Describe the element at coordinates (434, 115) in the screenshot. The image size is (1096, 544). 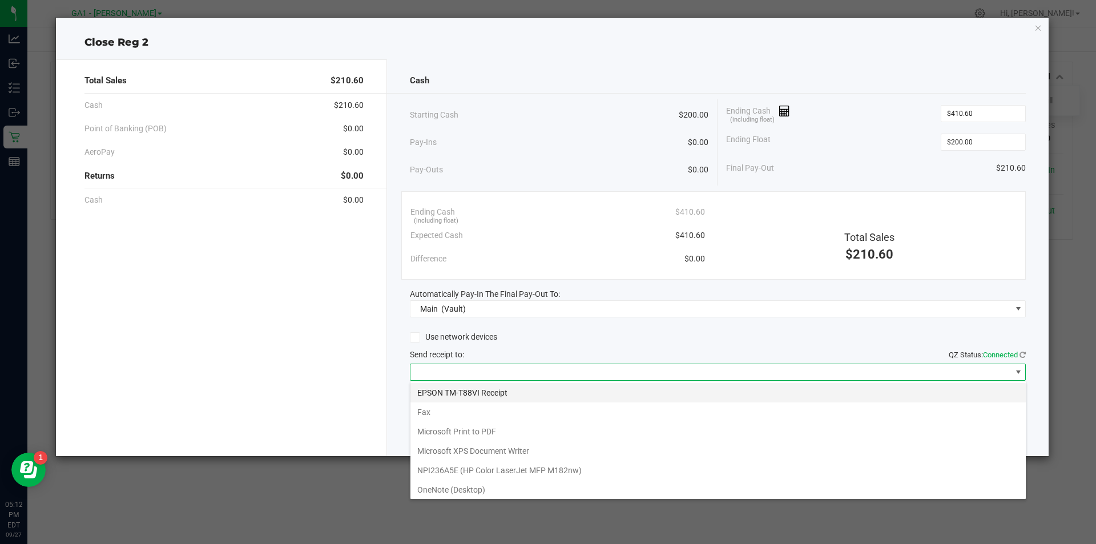
I see `span: Starting Cash` at that location.